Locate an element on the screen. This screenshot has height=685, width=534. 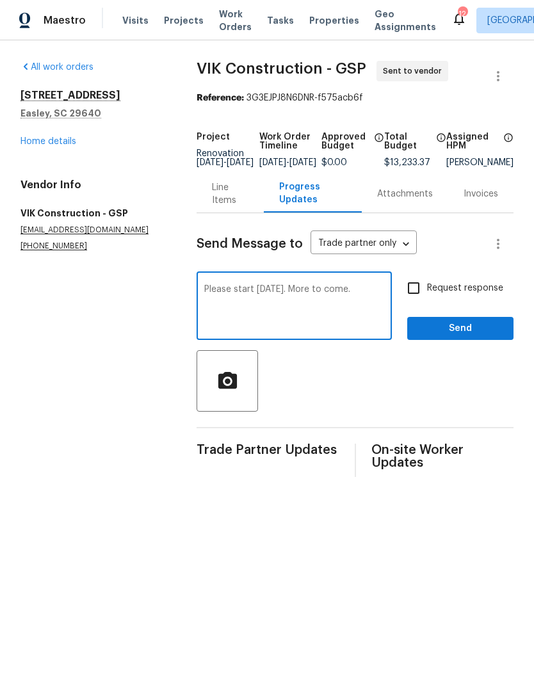
div: 3G3EJPJ8N6DNR-f575acb6f is located at coordinates (355, 98).